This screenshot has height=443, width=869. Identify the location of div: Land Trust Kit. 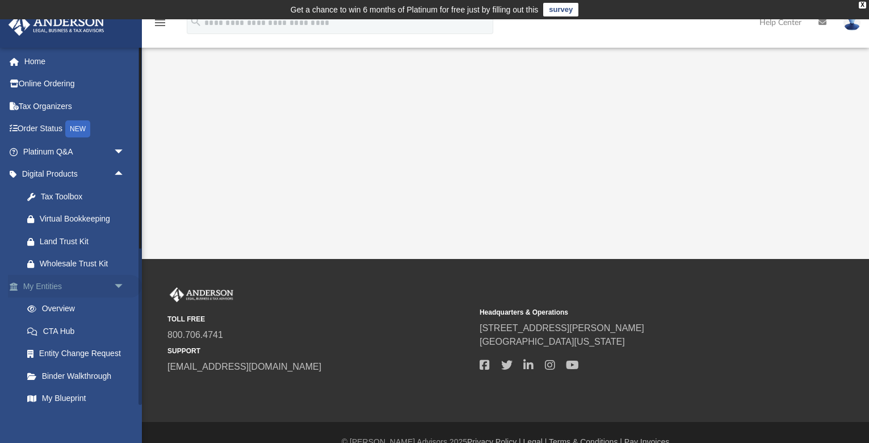
(83, 241).